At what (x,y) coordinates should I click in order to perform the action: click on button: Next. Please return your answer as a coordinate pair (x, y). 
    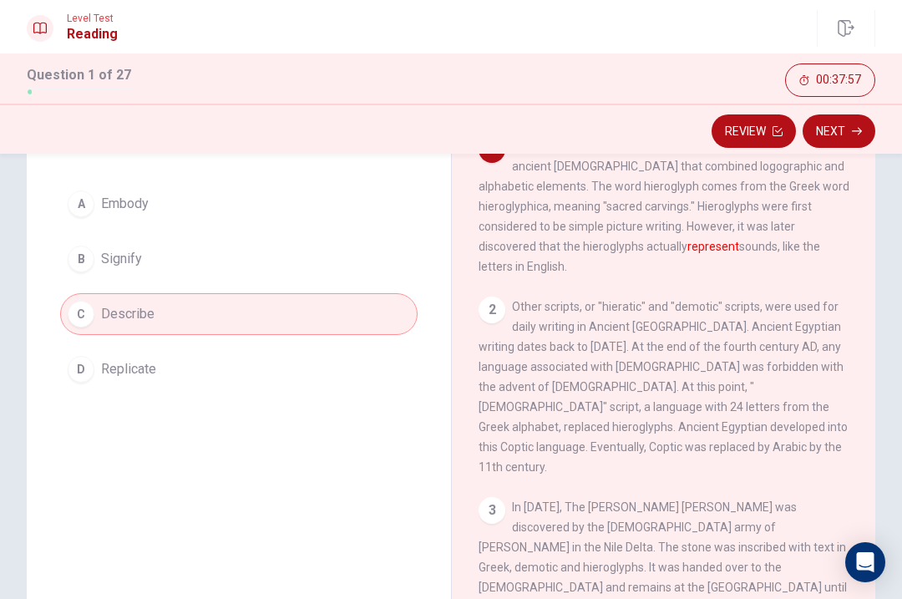
    Looking at the image, I should click on (838, 131).